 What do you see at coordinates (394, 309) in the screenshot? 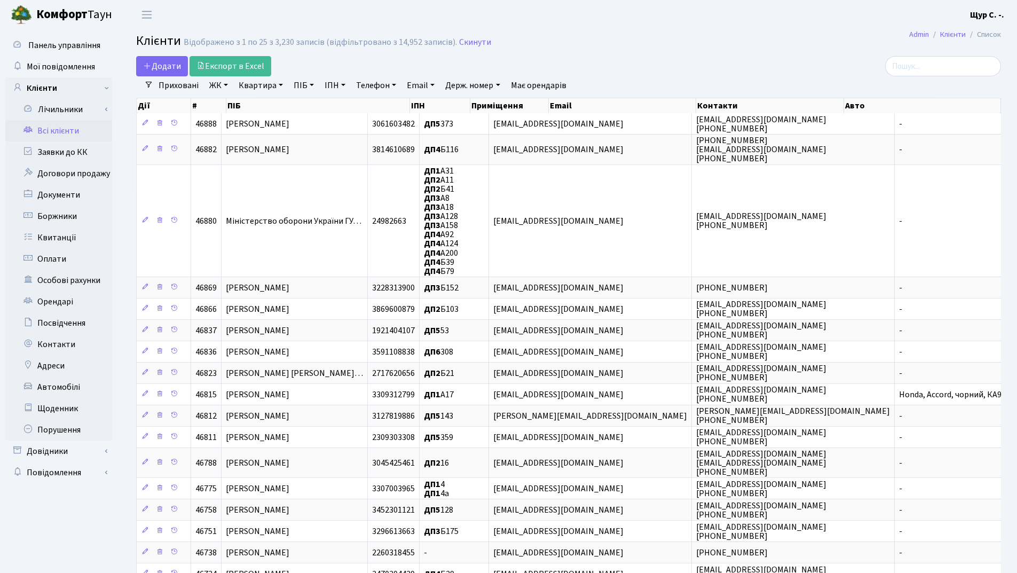
I see `span: 3869600879` at bounding box center [394, 309].